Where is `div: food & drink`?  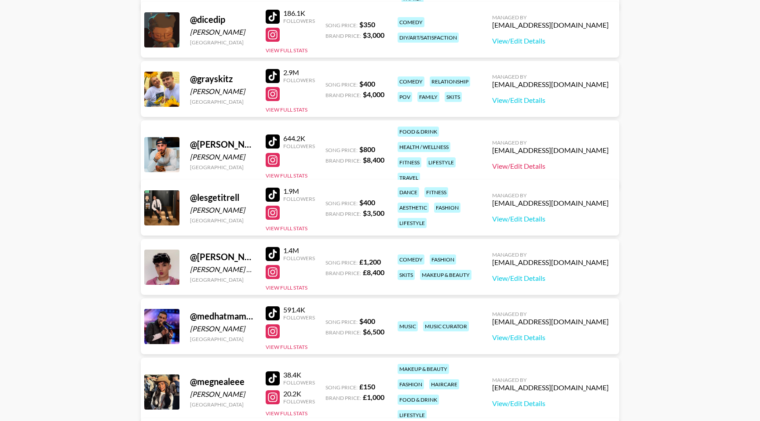
div: food & drink is located at coordinates (418, 400).